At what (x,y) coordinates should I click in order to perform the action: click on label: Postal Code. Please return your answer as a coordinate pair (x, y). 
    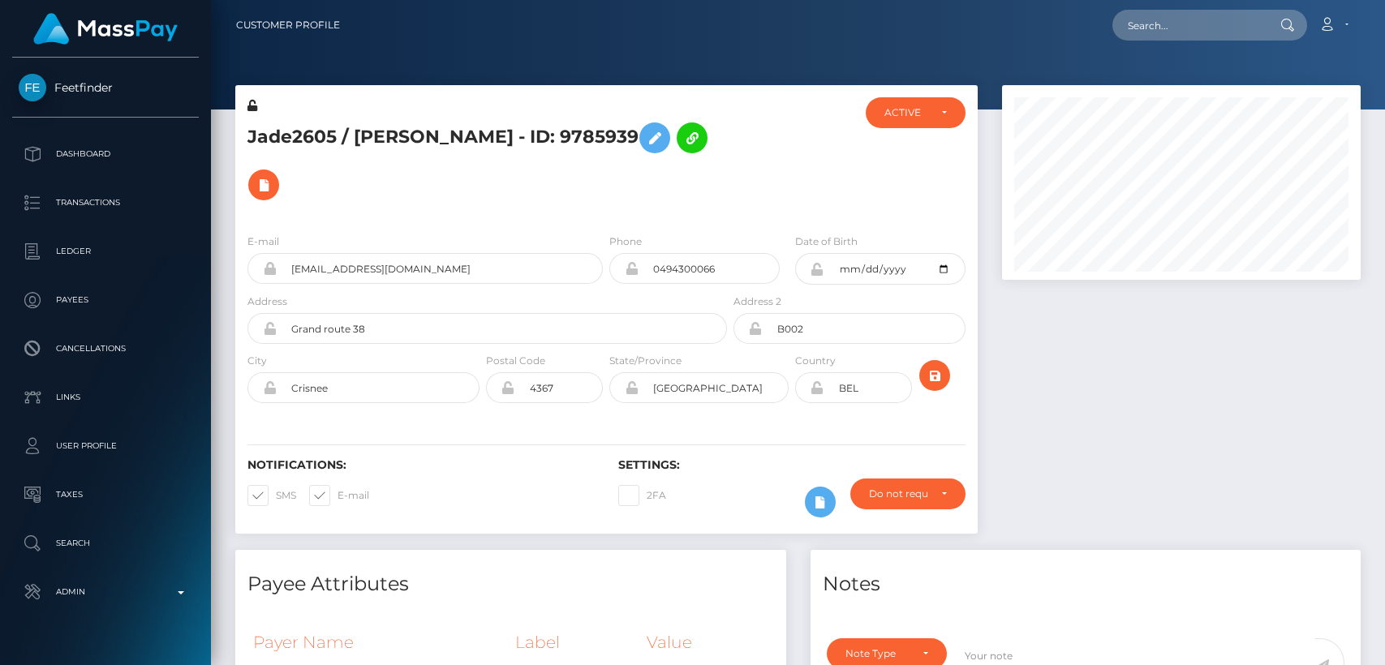
    Looking at the image, I should click on (515, 361).